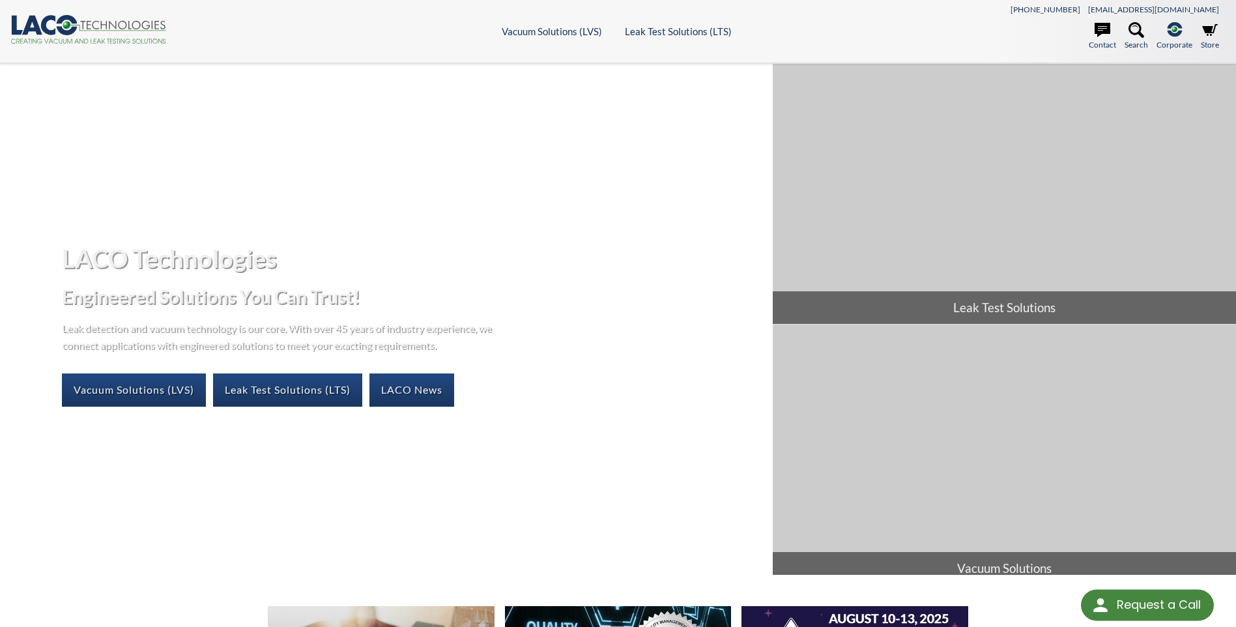 This screenshot has width=1236, height=627. What do you see at coordinates (1004, 568) in the screenshot?
I see `span: Vacuum Solutions` at bounding box center [1004, 568].